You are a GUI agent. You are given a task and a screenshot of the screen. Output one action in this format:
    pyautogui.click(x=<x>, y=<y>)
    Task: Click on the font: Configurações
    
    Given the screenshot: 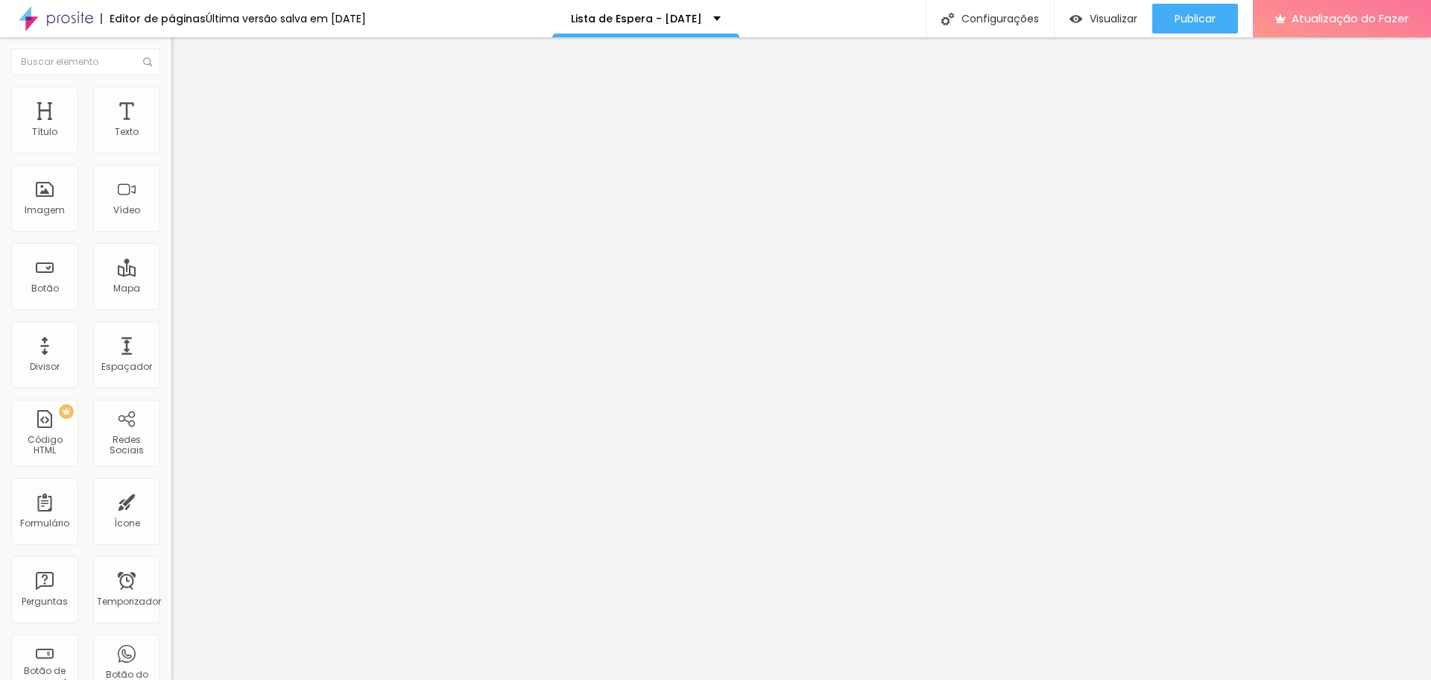 What is the action you would take?
    pyautogui.click(x=1000, y=19)
    